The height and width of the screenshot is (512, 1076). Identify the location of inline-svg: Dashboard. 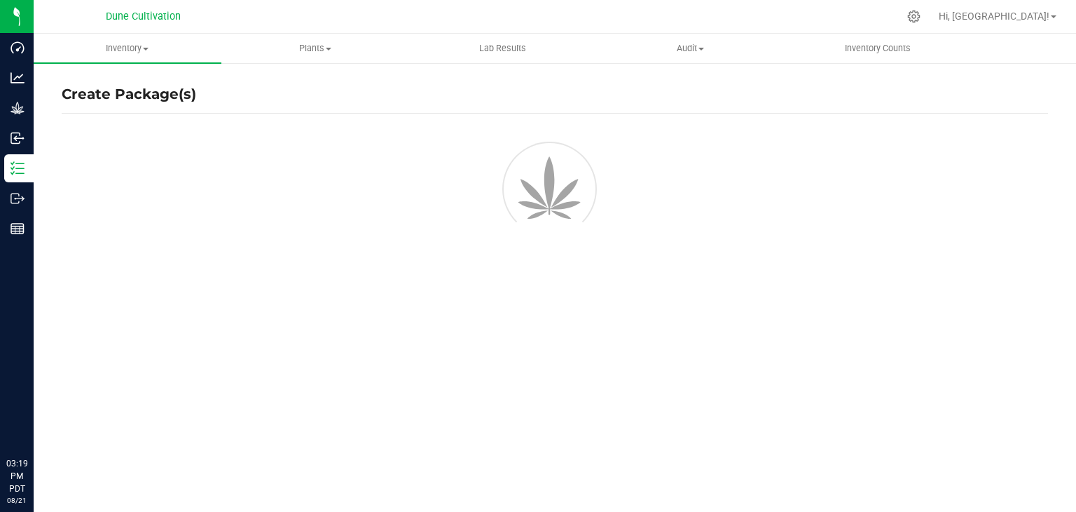
(18, 48).